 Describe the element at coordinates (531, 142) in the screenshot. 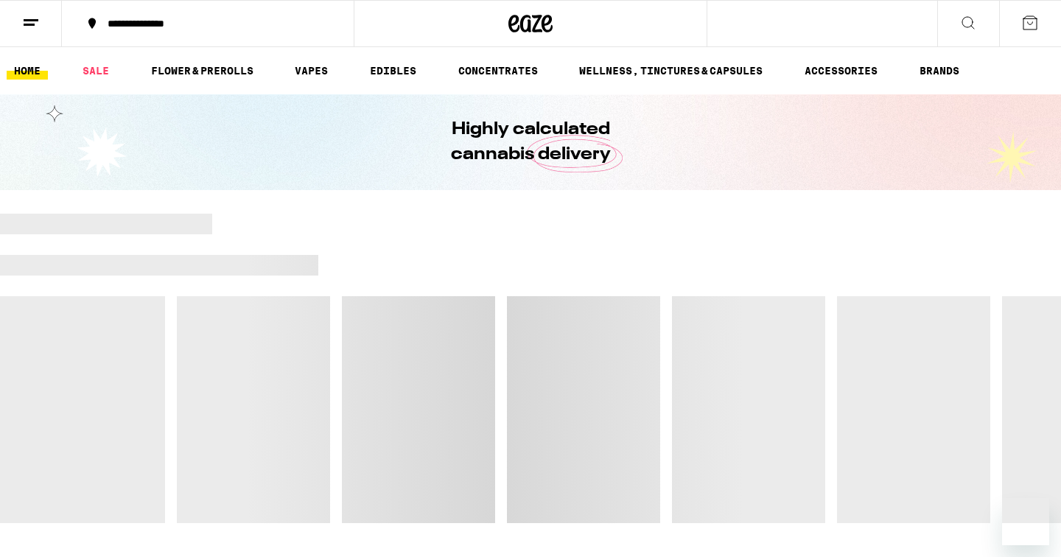

I see `h1: Highly calculated cannabis delivery` at that location.